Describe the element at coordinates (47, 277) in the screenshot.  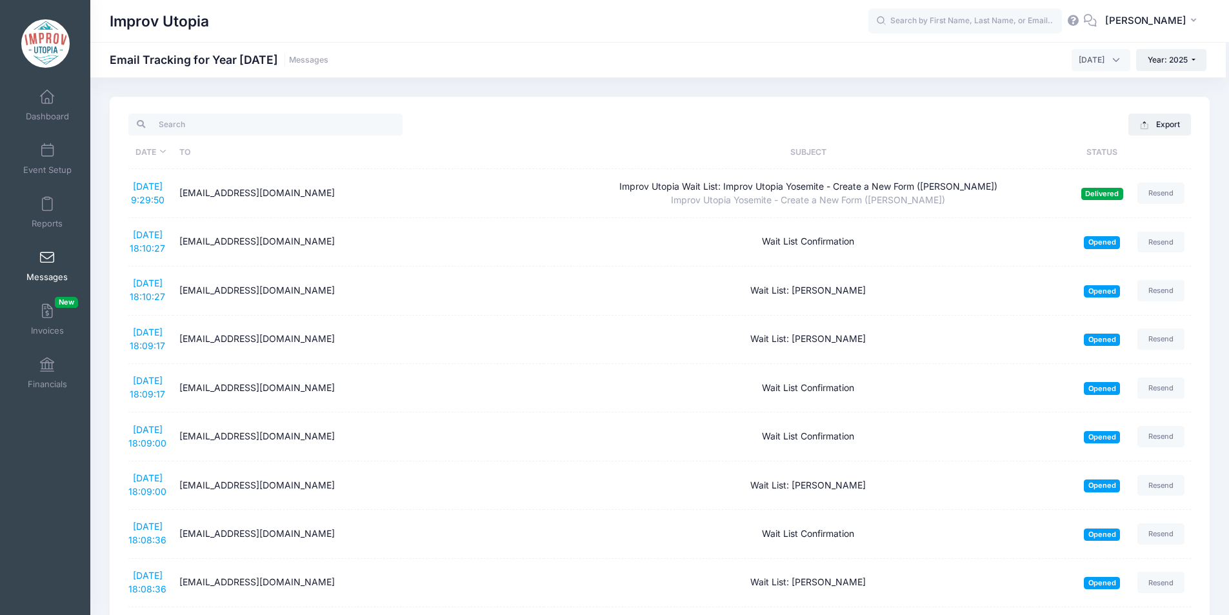
I see `span: Messages` at that location.